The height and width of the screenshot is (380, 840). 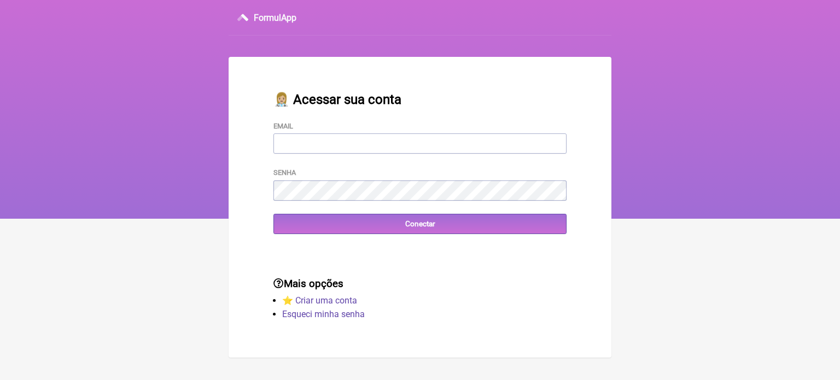 What do you see at coordinates (420, 224) in the screenshot?
I see `input: Conectar` at bounding box center [420, 224].